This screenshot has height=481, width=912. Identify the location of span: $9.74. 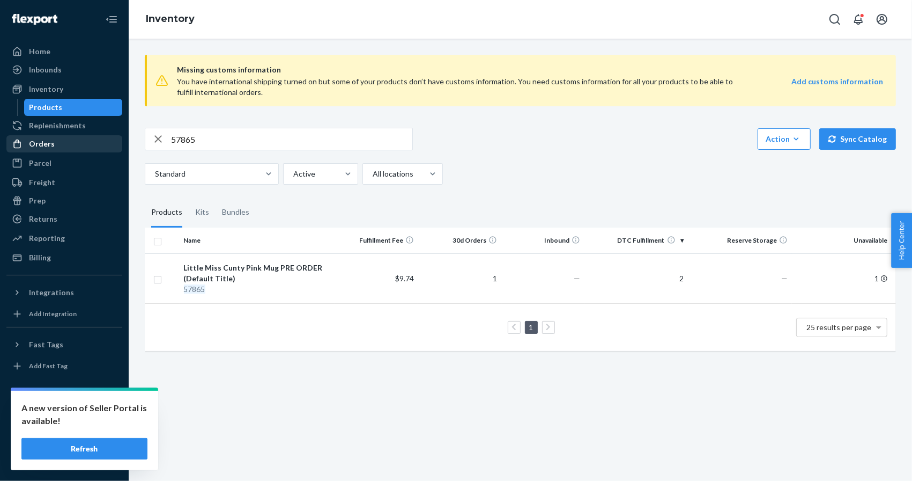
(404, 278).